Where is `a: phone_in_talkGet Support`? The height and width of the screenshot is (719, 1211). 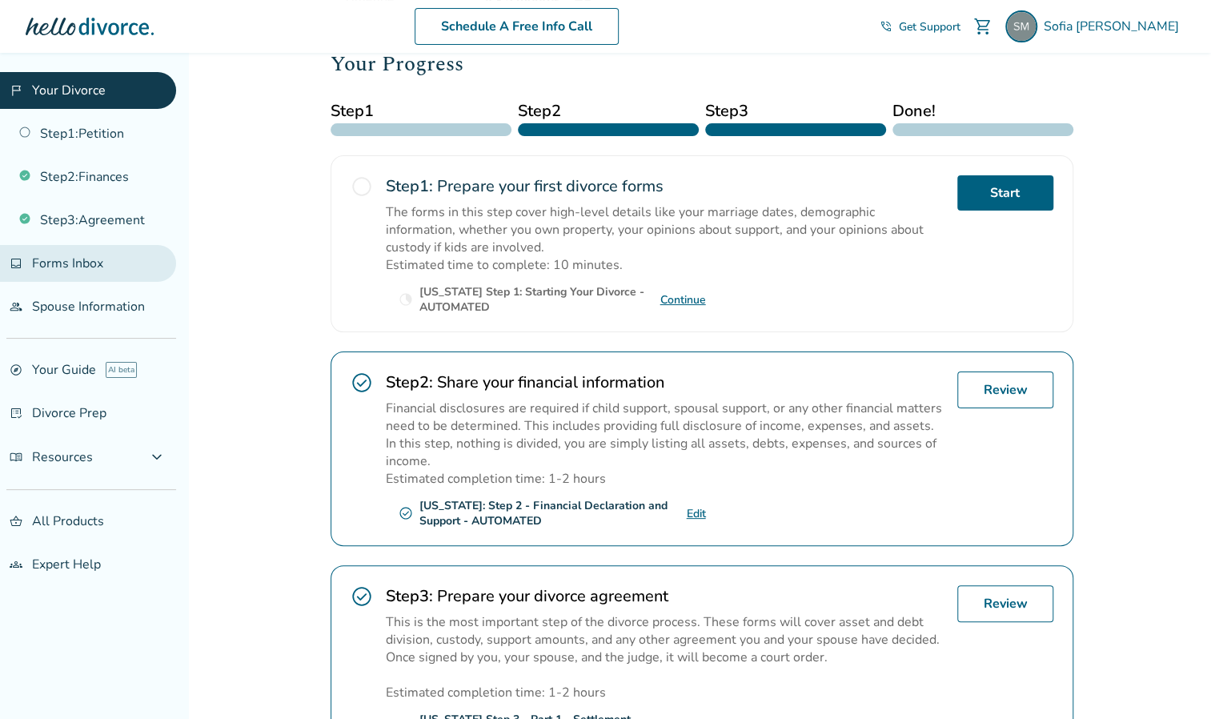
a: phone_in_talkGet Support is located at coordinates (919, 26).